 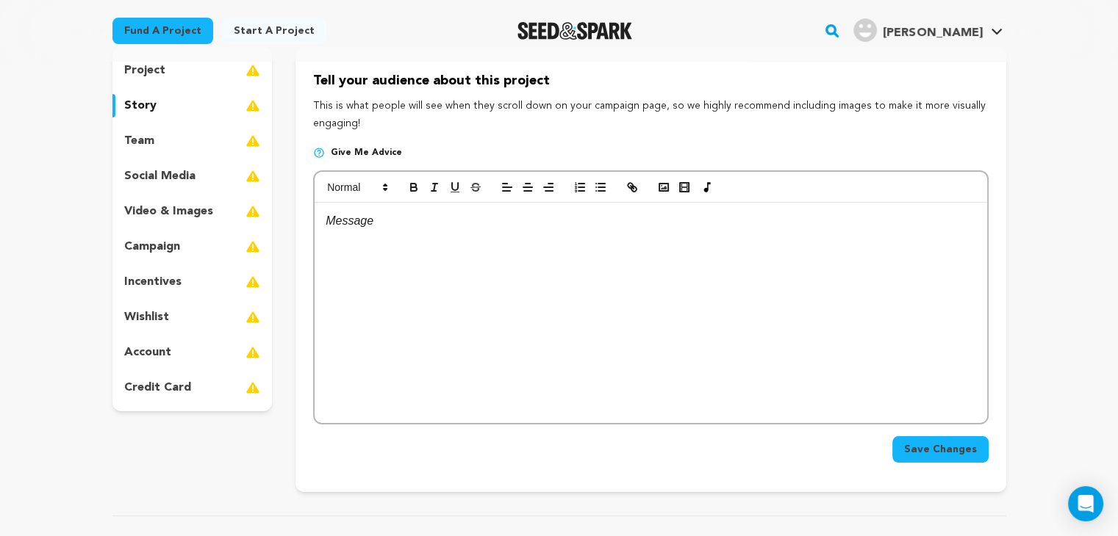 I want to click on img: Seed&Spark Logo Dark Mode, so click(x=575, y=31).